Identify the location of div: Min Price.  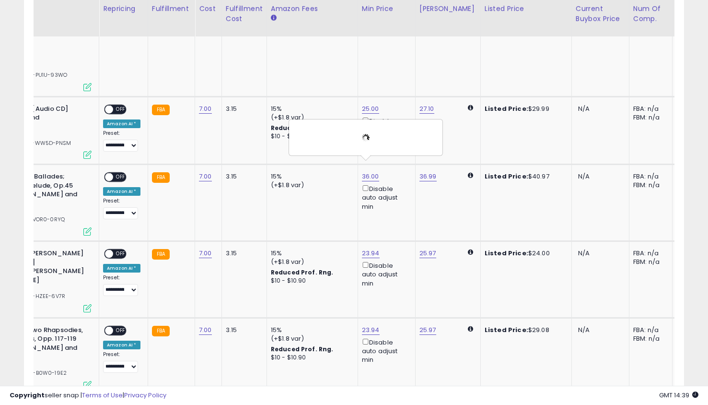
(386, 9).